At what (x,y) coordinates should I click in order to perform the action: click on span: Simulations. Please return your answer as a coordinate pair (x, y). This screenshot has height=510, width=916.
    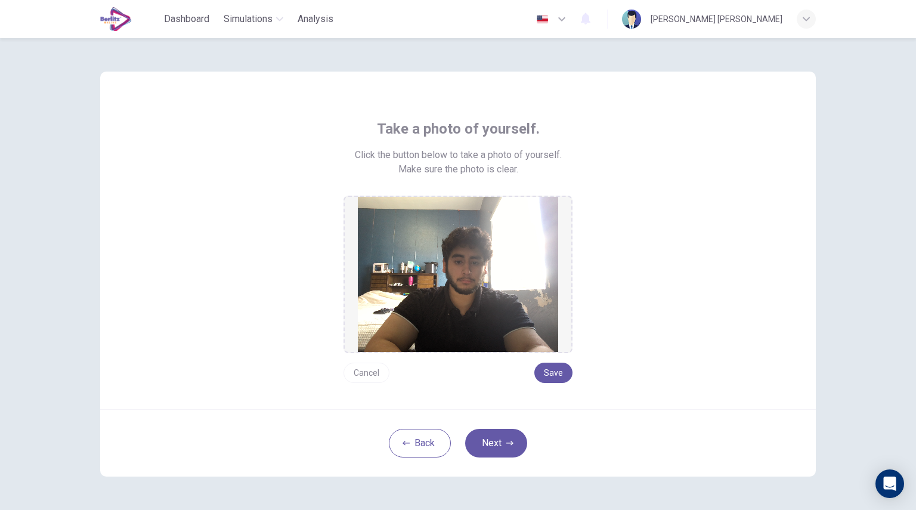
    Looking at the image, I should click on (248, 19).